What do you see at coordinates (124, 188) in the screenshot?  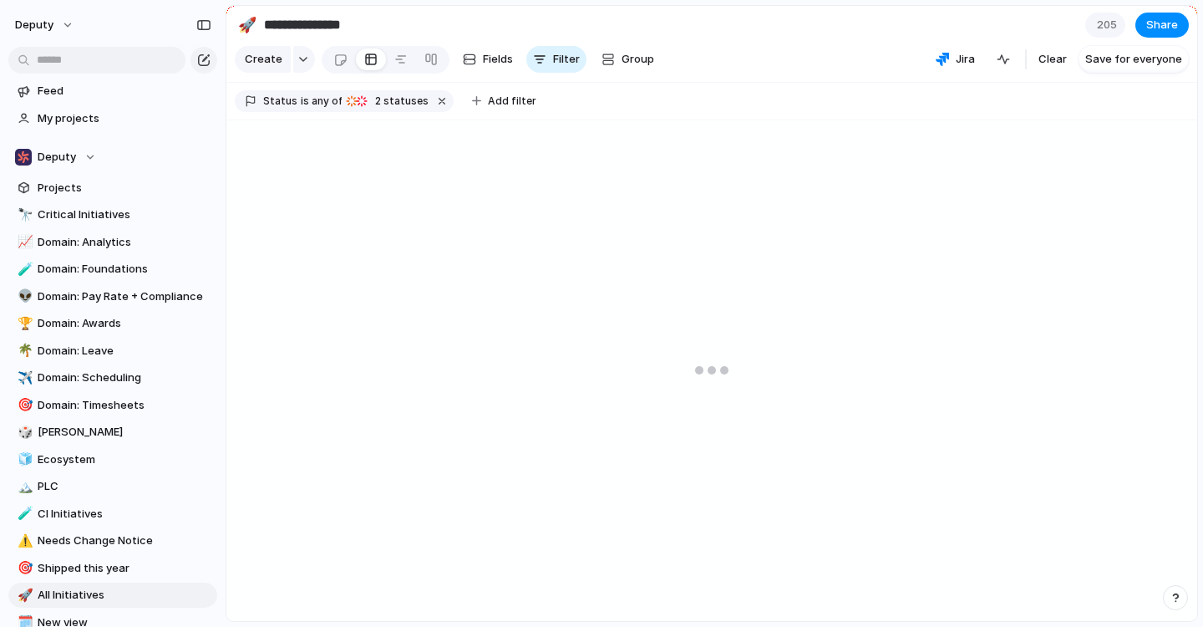 I see `span: Projects` at bounding box center [124, 188].